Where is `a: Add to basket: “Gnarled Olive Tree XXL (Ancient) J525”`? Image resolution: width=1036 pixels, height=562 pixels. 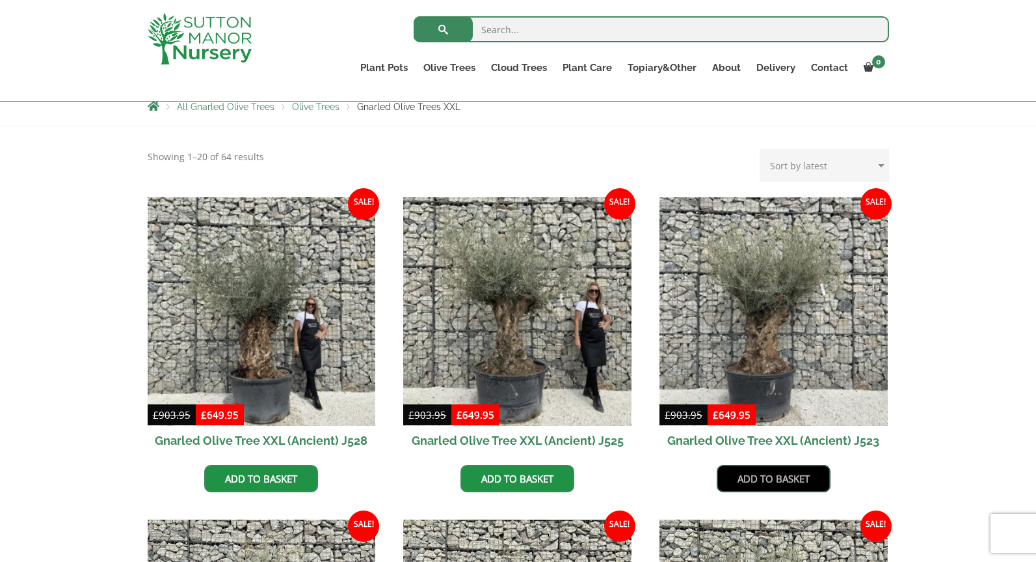
a: Add to basket: “Gnarled Olive Tree XXL (Ancient) J525” is located at coordinates (517, 478).